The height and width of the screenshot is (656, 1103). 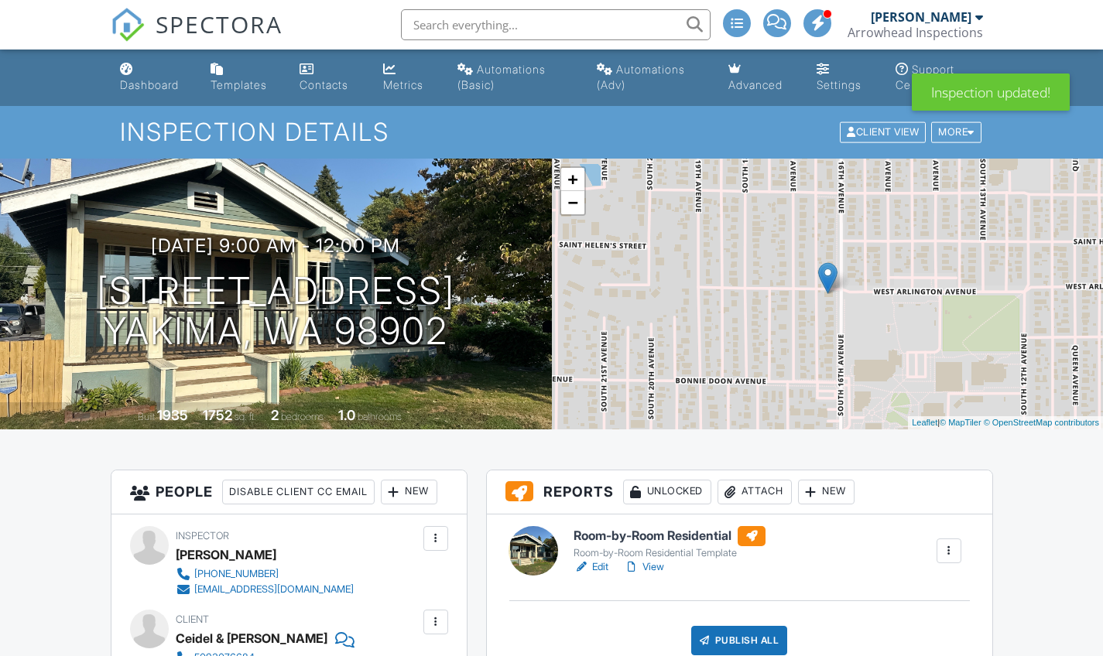 What do you see at coordinates (219, 24) in the screenshot?
I see `span: SPECTORA` at bounding box center [219, 24].